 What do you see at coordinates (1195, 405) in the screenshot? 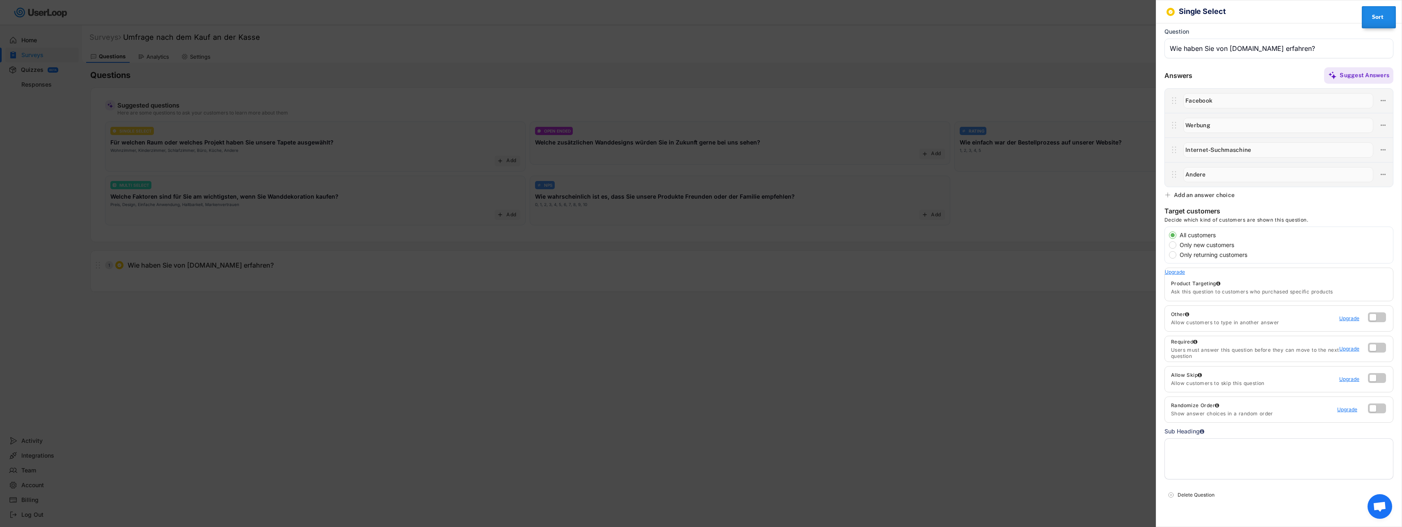
I see `div: Randomize Order` at bounding box center [1195, 405].